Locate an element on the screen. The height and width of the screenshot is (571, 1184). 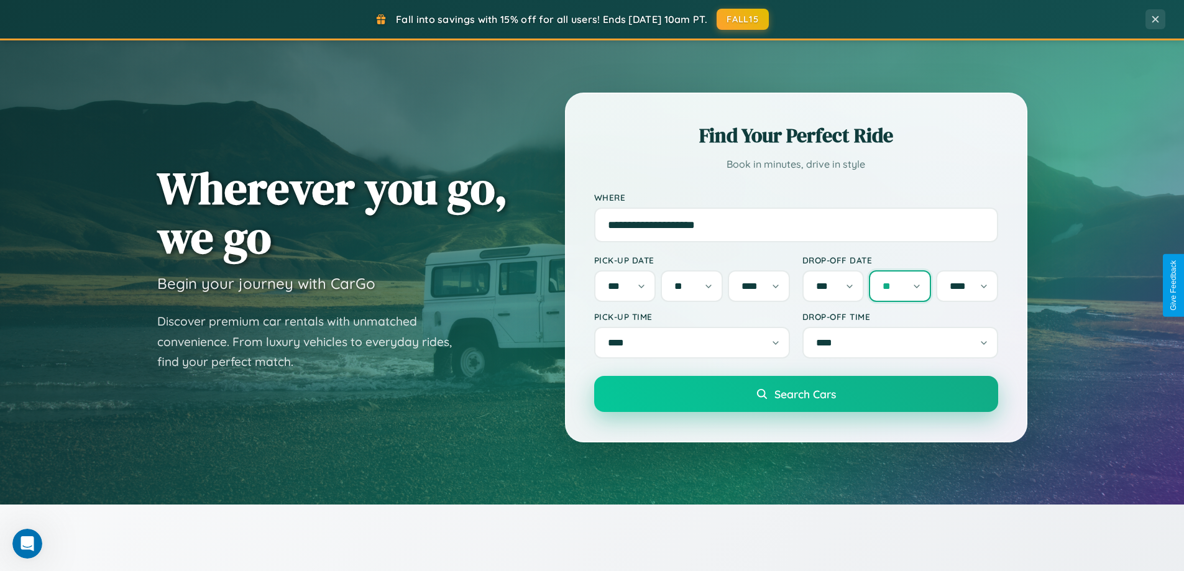
label: Pick-up Date is located at coordinates (692, 260).